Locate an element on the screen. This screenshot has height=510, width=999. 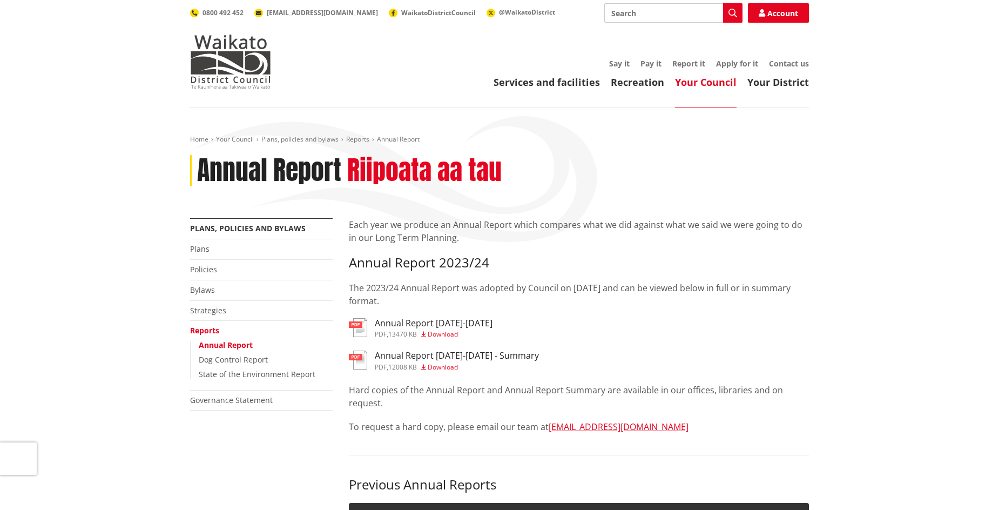
p: Hard copies of the Annual Report and Annual Report Summary are available in our offices, librarie... is located at coordinates (579, 396).